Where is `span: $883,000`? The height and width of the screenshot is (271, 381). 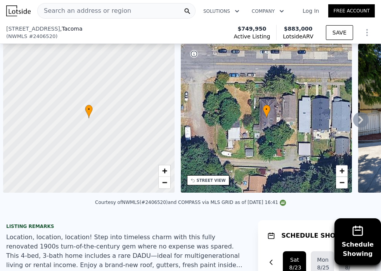
span: $883,000 is located at coordinates (298, 29).